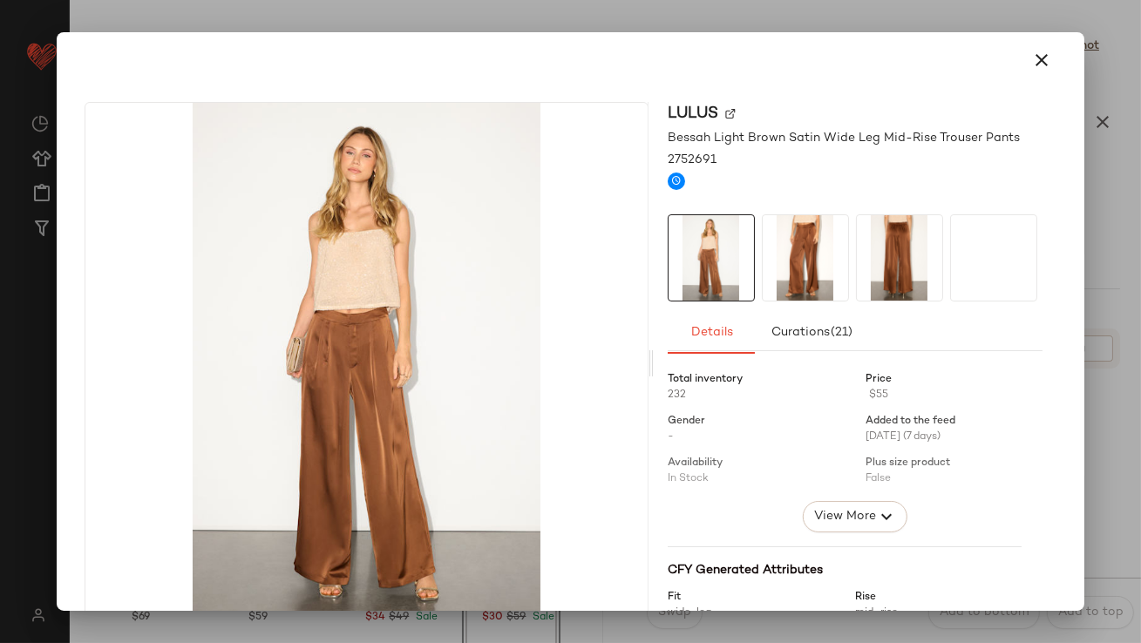 The width and height of the screenshot is (1141, 643). What do you see at coordinates (692, 160) in the screenshot?
I see `span: 2752691` at bounding box center [692, 160].